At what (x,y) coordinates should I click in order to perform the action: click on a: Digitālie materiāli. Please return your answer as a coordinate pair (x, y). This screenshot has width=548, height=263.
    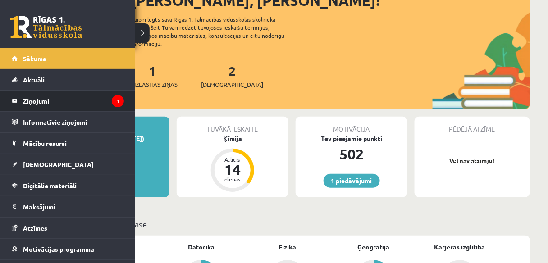
    Looking at the image, I should click on (68, 186).